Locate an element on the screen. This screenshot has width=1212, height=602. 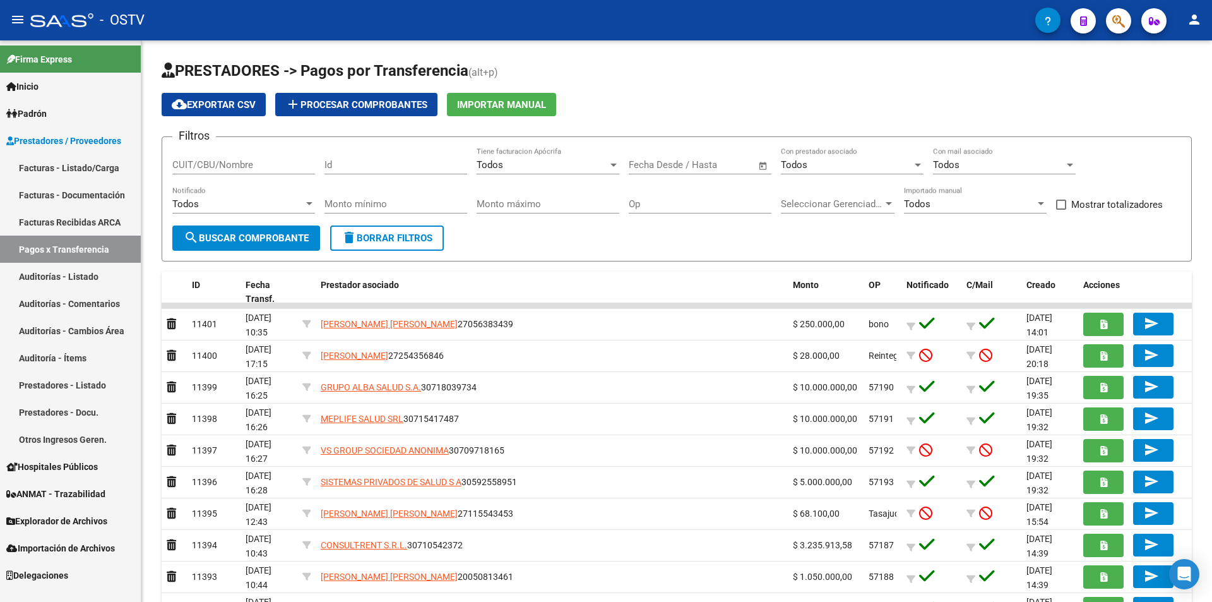
span: Procesar Comprobantes is located at coordinates (356, 105).